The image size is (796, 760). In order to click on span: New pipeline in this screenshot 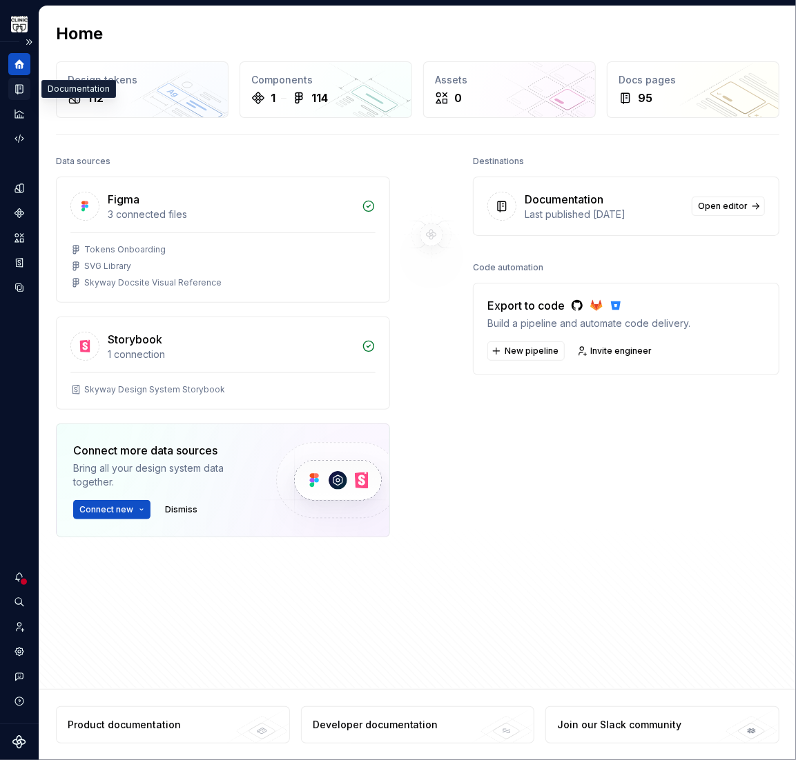, I will do `click(531, 351)`.